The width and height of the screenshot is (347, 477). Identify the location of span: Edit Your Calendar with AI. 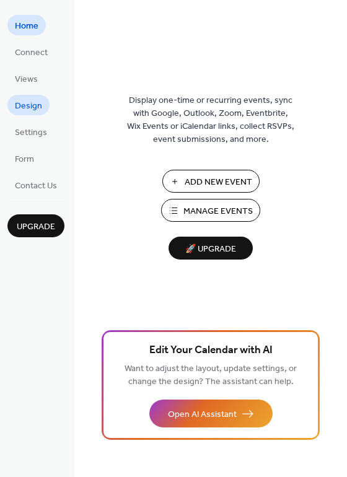
(211, 351).